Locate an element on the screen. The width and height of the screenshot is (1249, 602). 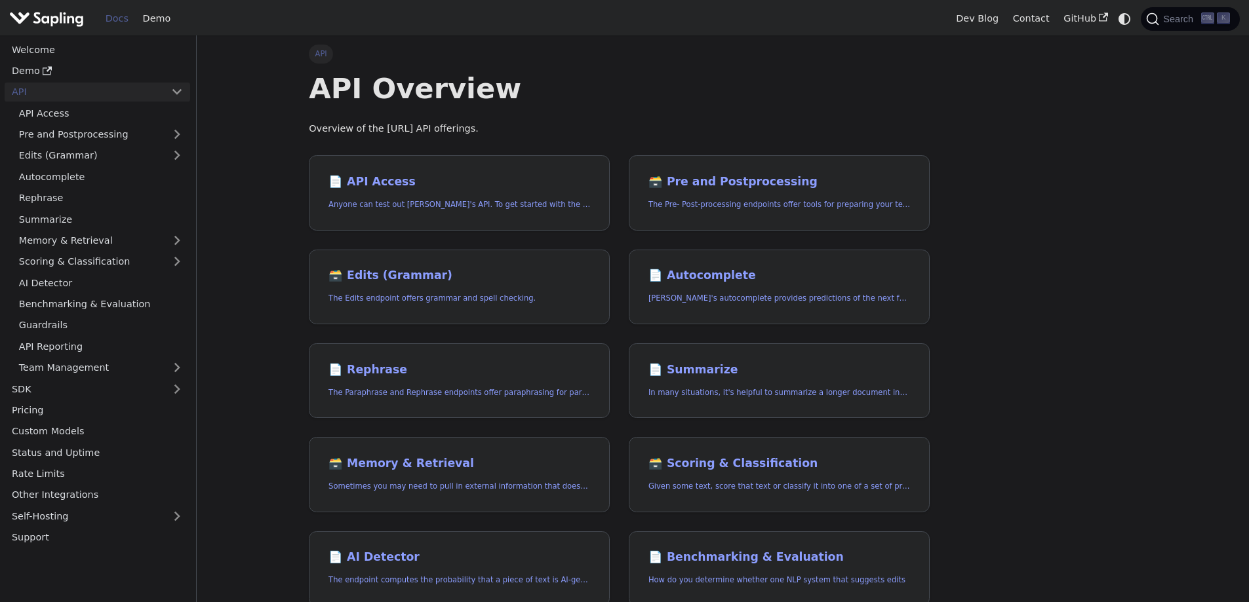
a: Summarize is located at coordinates (101, 219).